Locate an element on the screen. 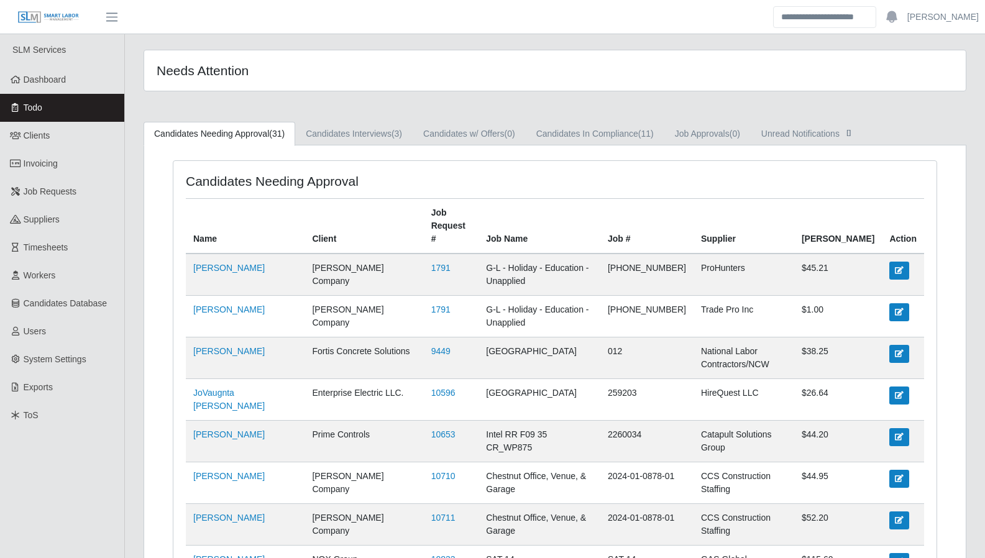  img: SLM Logo is located at coordinates (48, 17).